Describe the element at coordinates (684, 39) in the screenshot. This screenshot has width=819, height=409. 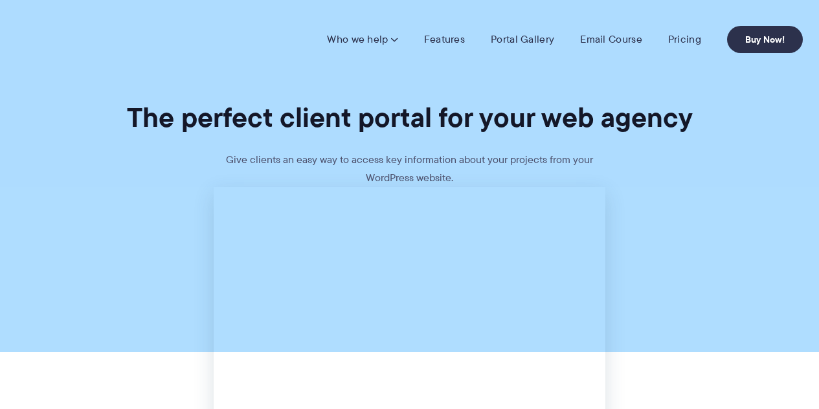
I see `a: Pricing` at that location.